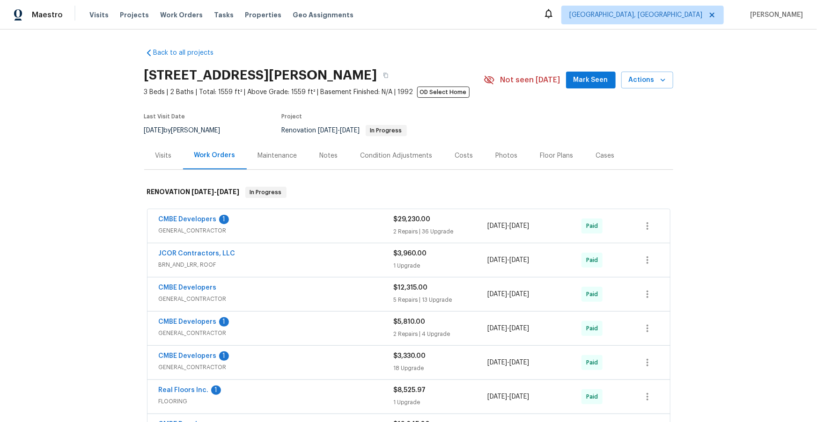 This screenshot has width=817, height=422. What do you see at coordinates (197, 254) in the screenshot?
I see `a: JCOR Contractors, LLC` at bounding box center [197, 254].